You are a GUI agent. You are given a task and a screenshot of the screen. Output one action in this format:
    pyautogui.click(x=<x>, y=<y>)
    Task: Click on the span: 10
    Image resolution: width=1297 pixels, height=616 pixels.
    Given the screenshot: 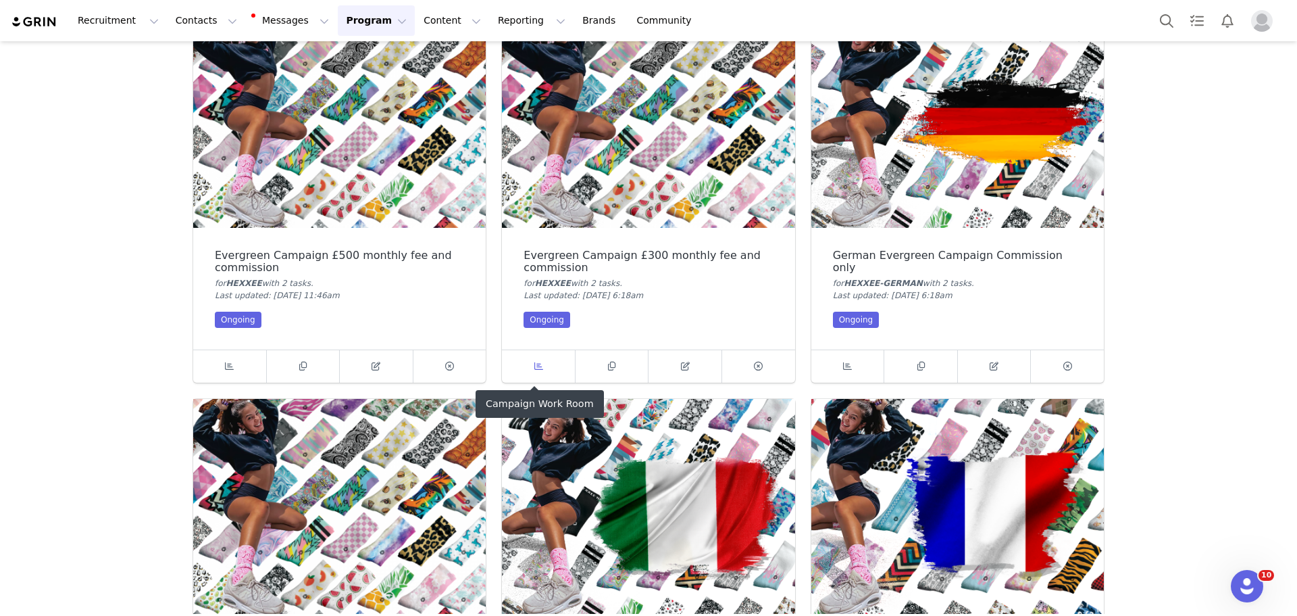 What is the action you would take?
    pyautogui.click(x=1266, y=575)
    